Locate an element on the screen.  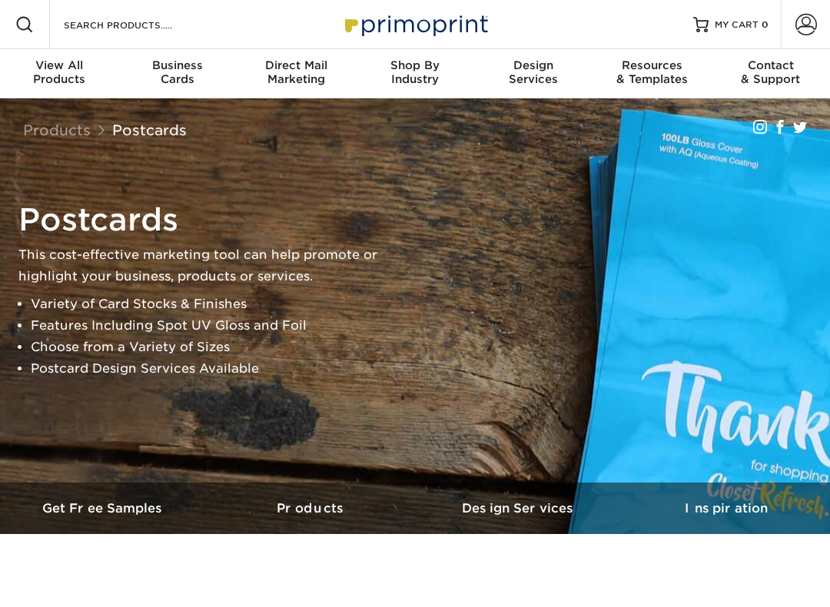
h3: Design Services is located at coordinates (519, 508).